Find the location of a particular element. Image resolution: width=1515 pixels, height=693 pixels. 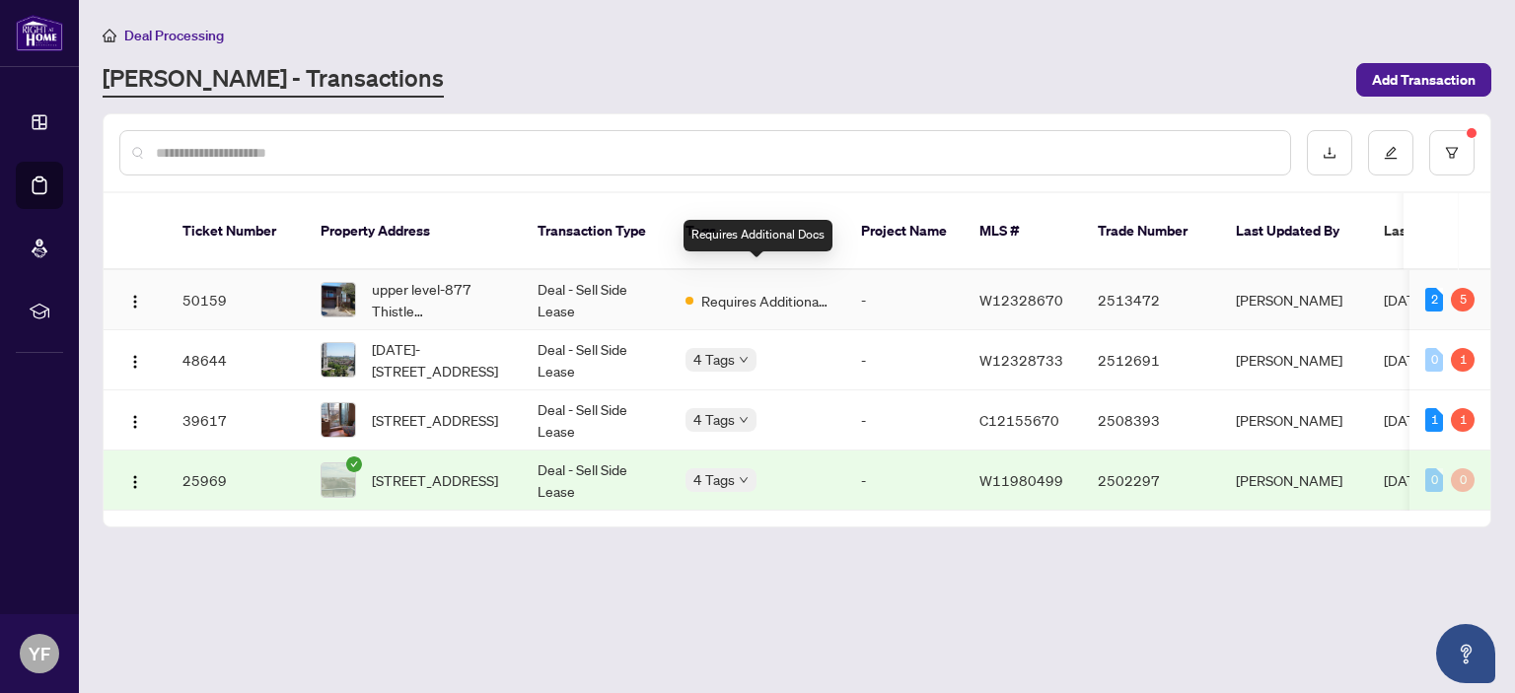

td: 2502297 is located at coordinates (1151, 480).